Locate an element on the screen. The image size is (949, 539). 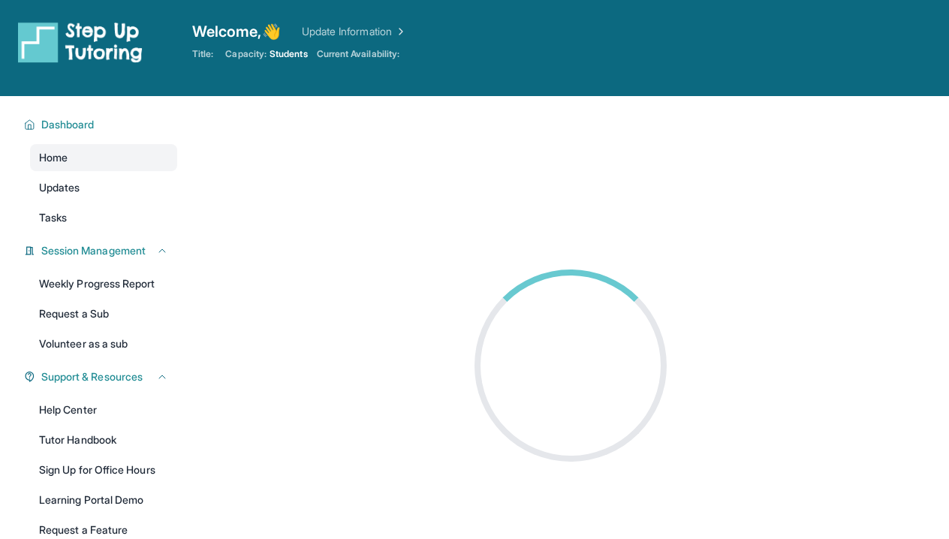
span: Students is located at coordinates (288, 54).